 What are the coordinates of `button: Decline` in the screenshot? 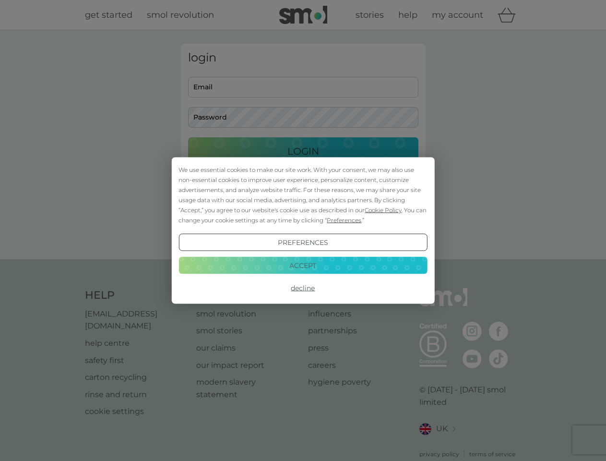 It's located at (303, 288).